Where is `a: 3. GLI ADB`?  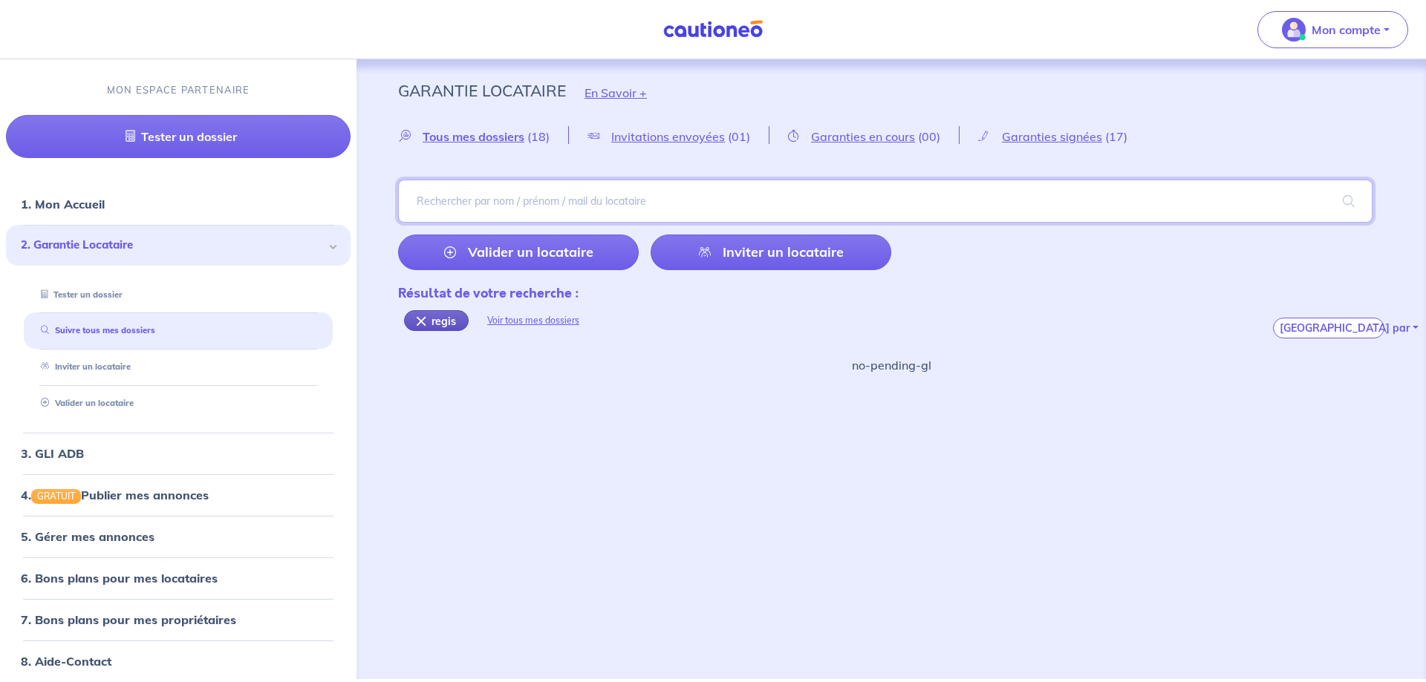
a: 3. GLI ADB is located at coordinates (52, 454).